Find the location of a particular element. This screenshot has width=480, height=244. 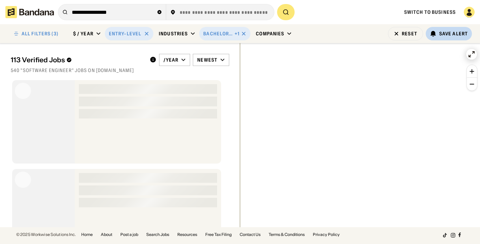

a: Switch to Business is located at coordinates (430, 12).